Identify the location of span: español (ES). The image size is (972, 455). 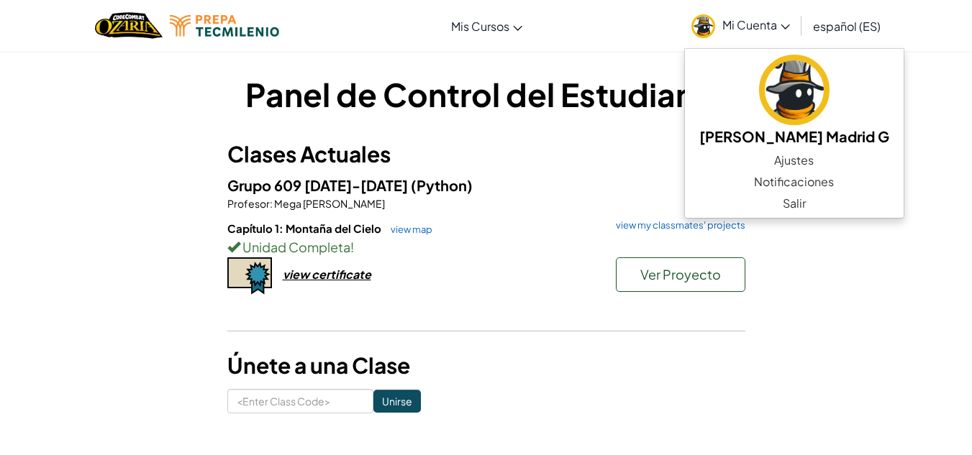
(846, 26).